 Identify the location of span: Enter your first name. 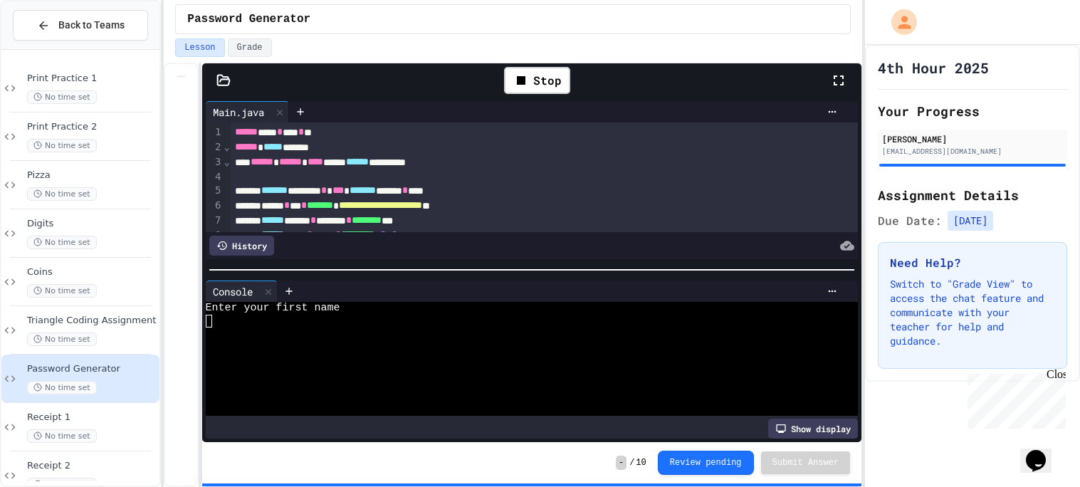
(273, 308).